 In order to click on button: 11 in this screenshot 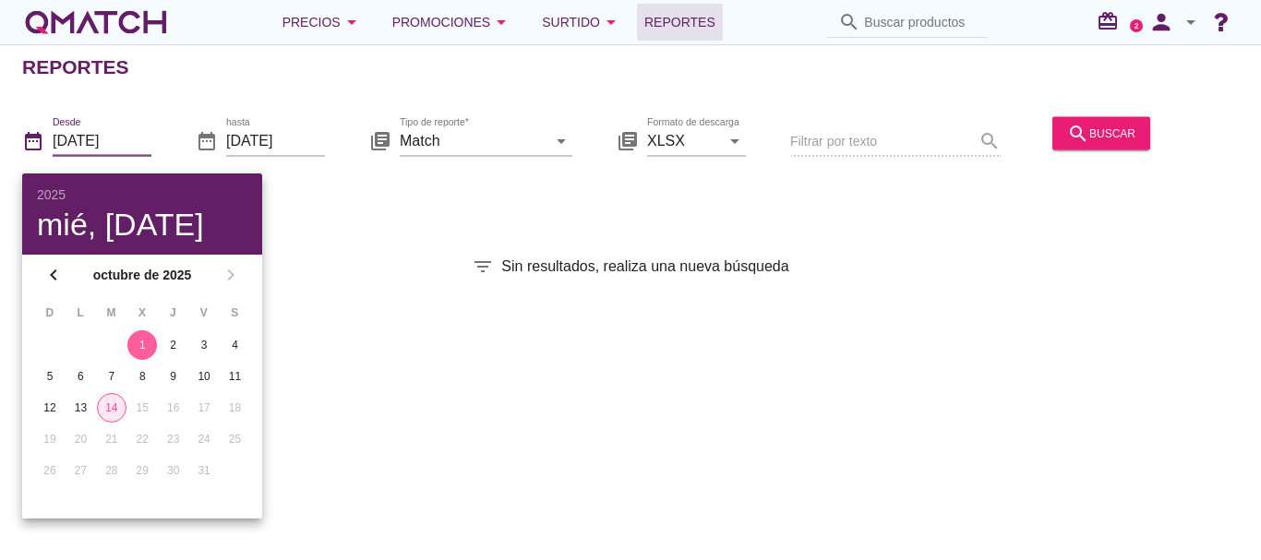, I will do `click(235, 377)`.